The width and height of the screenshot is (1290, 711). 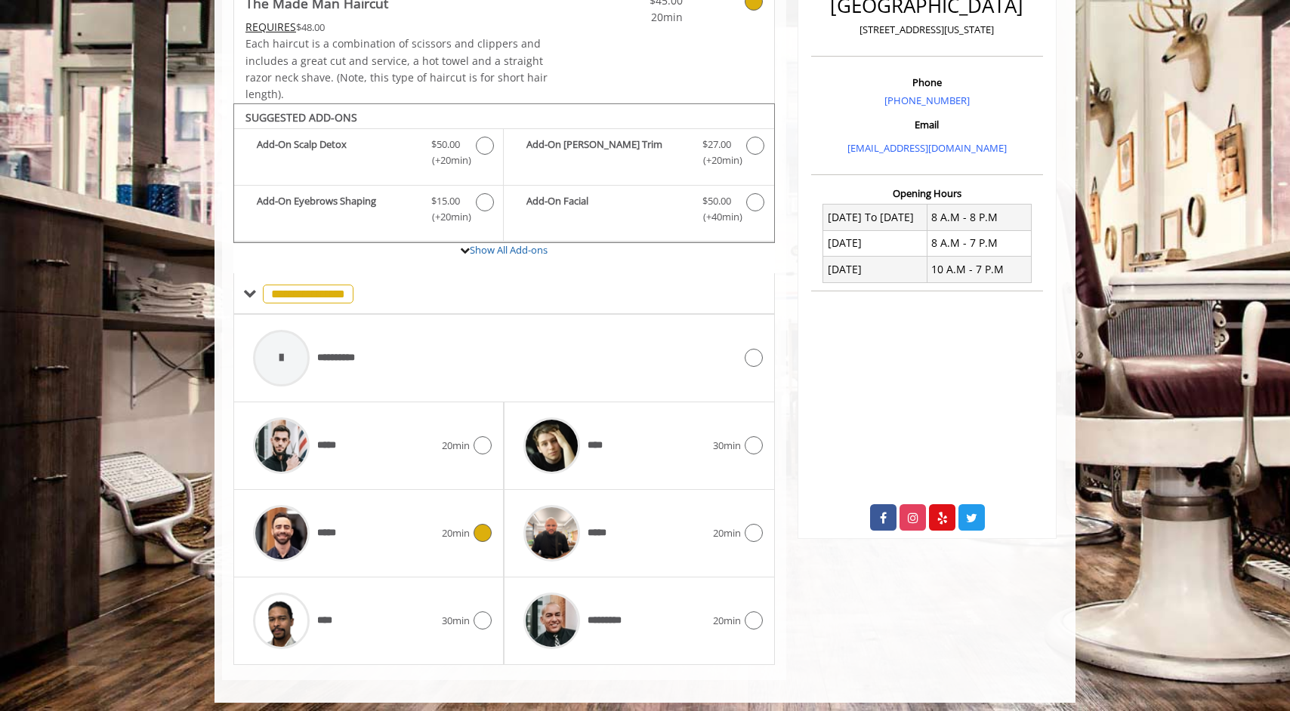 I want to click on h3: Email, so click(x=926, y=125).